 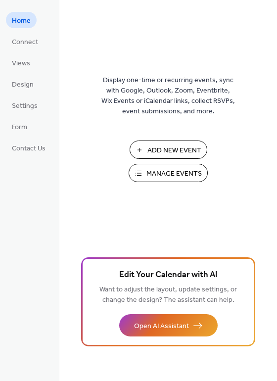 What do you see at coordinates (23, 84) in the screenshot?
I see `a: Design` at bounding box center [23, 84].